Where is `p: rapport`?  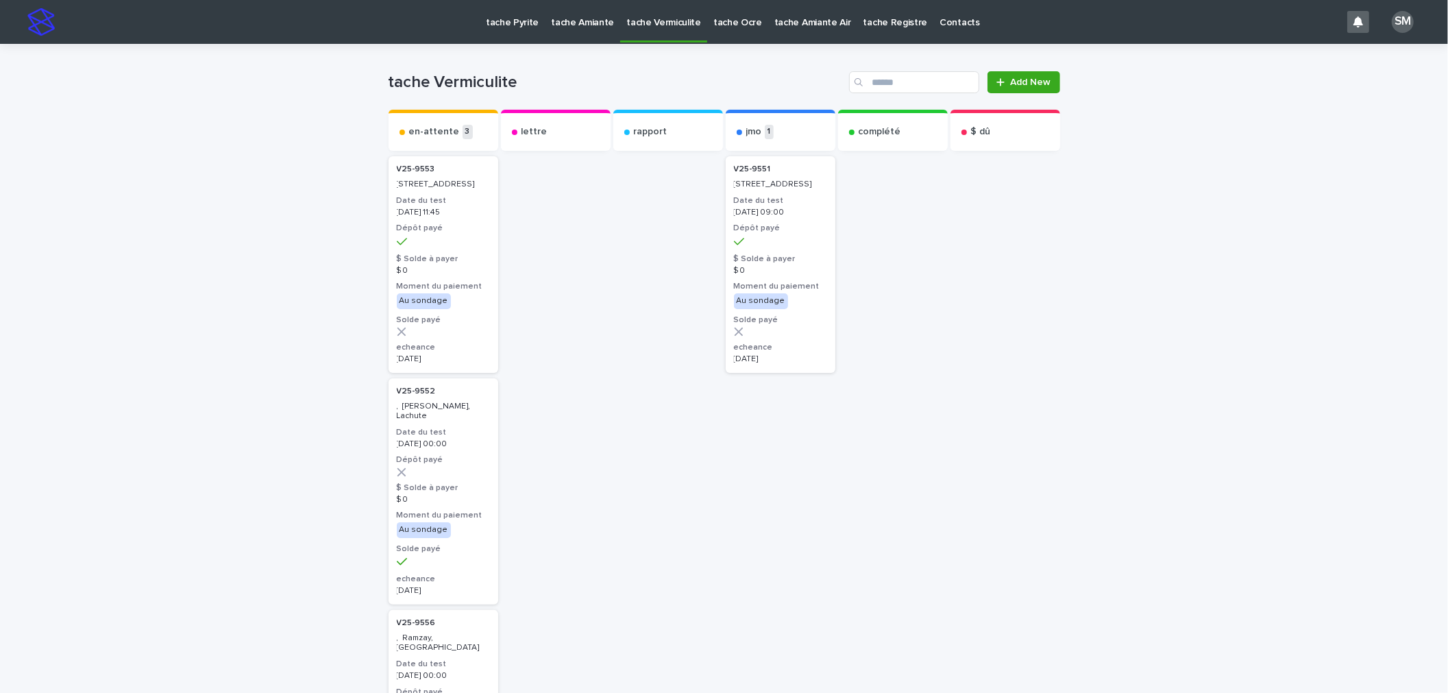
p: rapport is located at coordinates (650, 132).